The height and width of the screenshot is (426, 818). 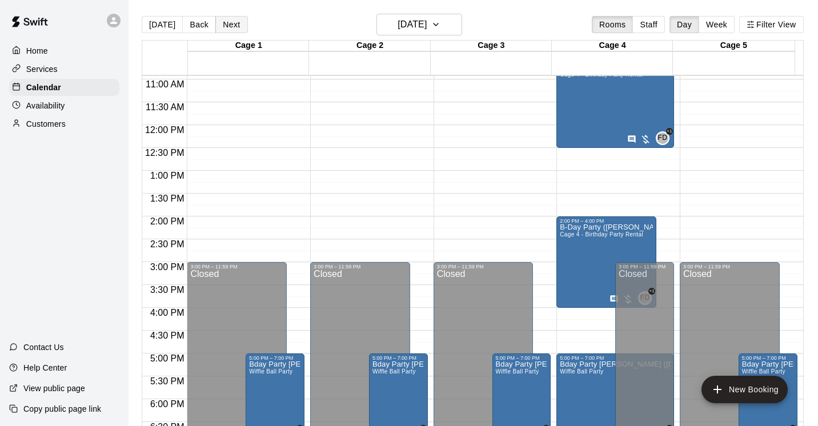 I want to click on div: Availability, so click(x=64, y=106).